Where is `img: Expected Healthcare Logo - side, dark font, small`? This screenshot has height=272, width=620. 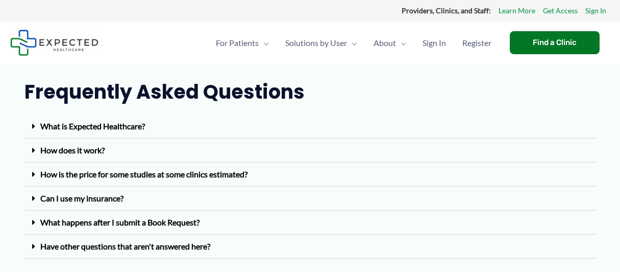 img: Expected Healthcare Logo - side, dark font, small is located at coordinates (54, 42).